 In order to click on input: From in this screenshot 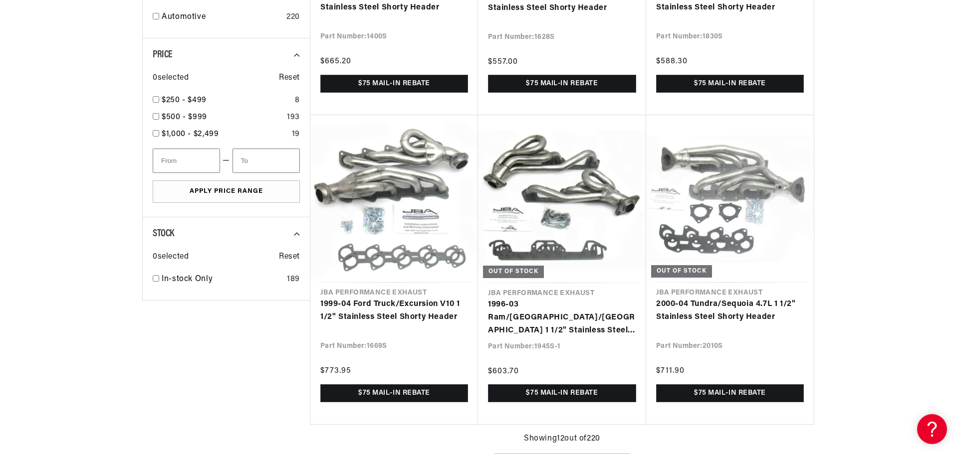, I will do `click(186, 161)`.